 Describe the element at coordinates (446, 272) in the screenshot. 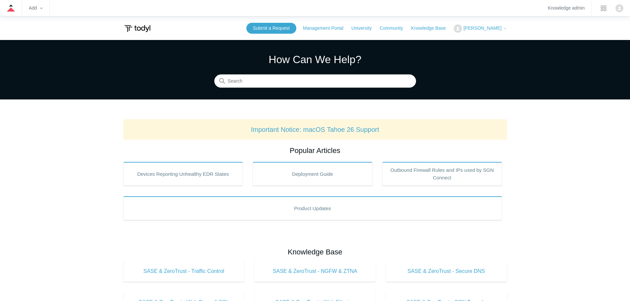

I see `a: SASE & ZeroTrust - Secure DNS` at that location.